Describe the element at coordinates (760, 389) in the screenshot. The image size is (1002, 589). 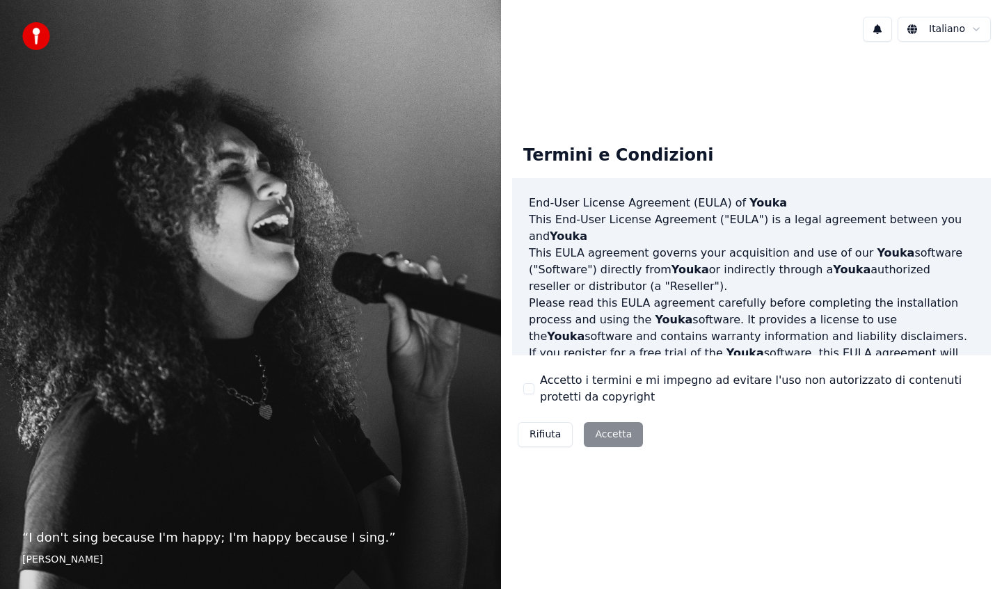
I see `label: Accetto i termini e mi impegno ad evitare l'uso non autorizzato di contenuti protetti da copyright` at that location.